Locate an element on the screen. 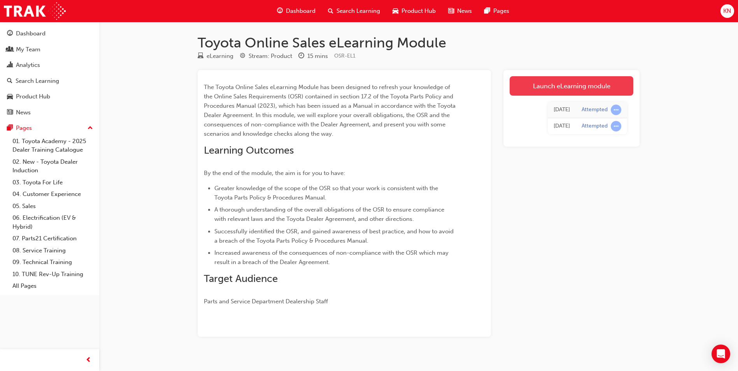  button: Pages is located at coordinates (49, 128).